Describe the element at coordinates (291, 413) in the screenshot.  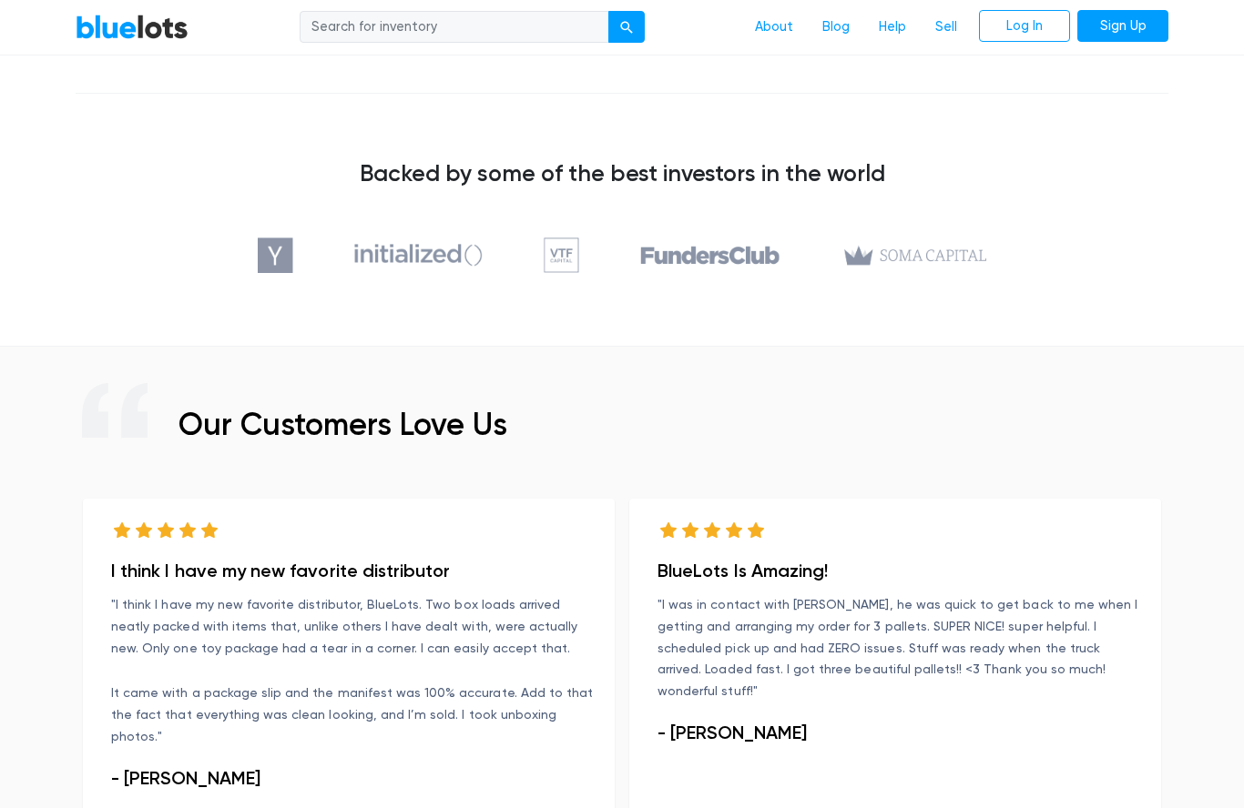
I see `h2: Our Customers Love Us` at that location.